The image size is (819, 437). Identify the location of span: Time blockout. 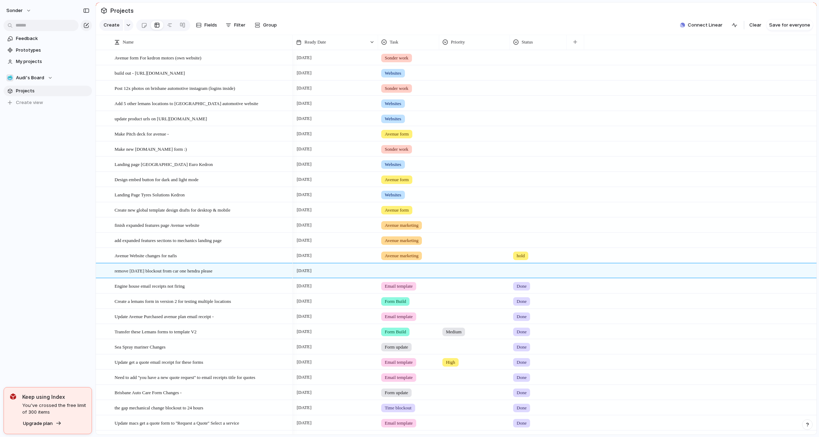
(398, 408).